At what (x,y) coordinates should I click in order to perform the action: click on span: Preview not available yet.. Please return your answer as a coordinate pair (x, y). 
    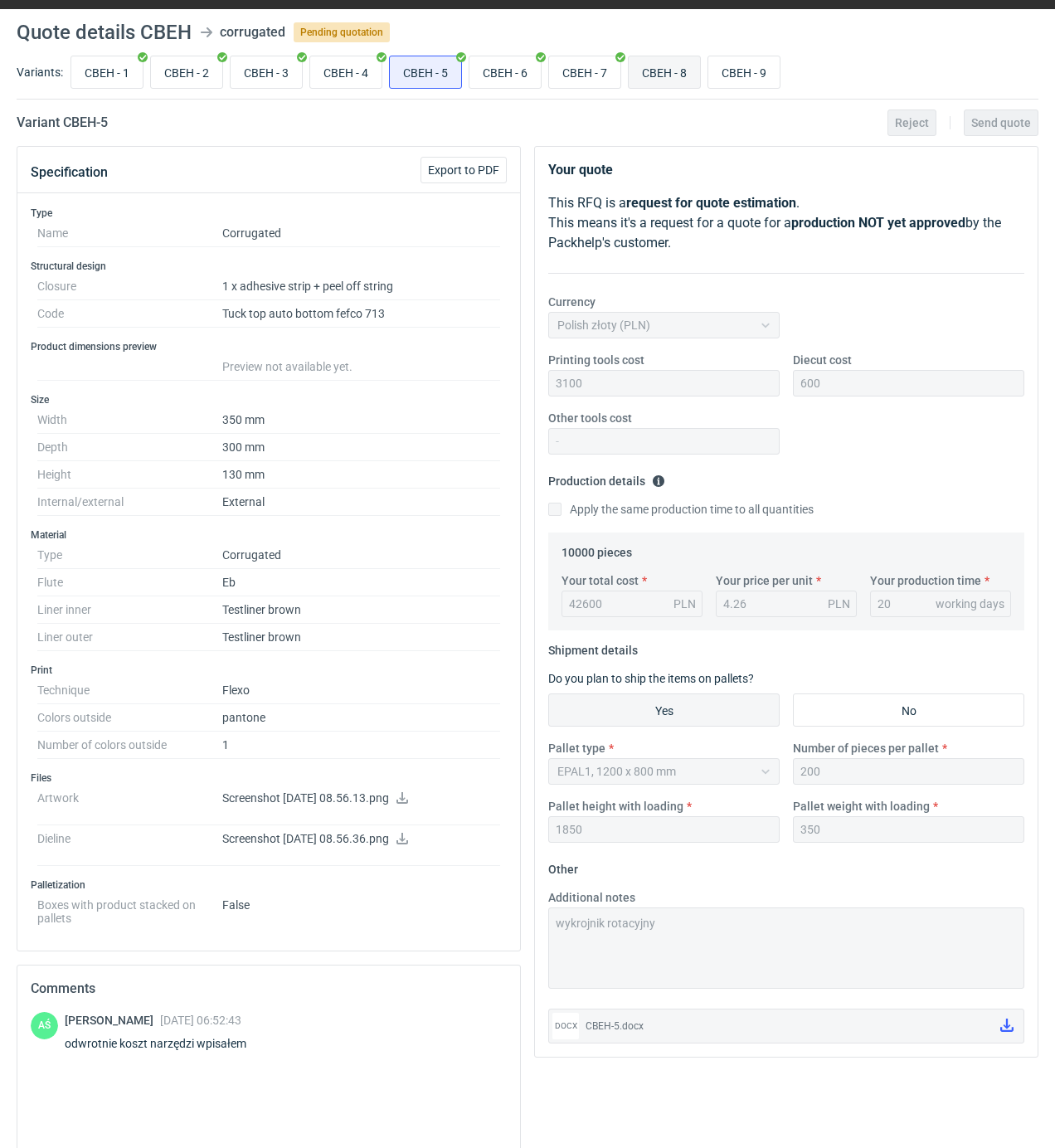
    Looking at the image, I should click on (287, 366).